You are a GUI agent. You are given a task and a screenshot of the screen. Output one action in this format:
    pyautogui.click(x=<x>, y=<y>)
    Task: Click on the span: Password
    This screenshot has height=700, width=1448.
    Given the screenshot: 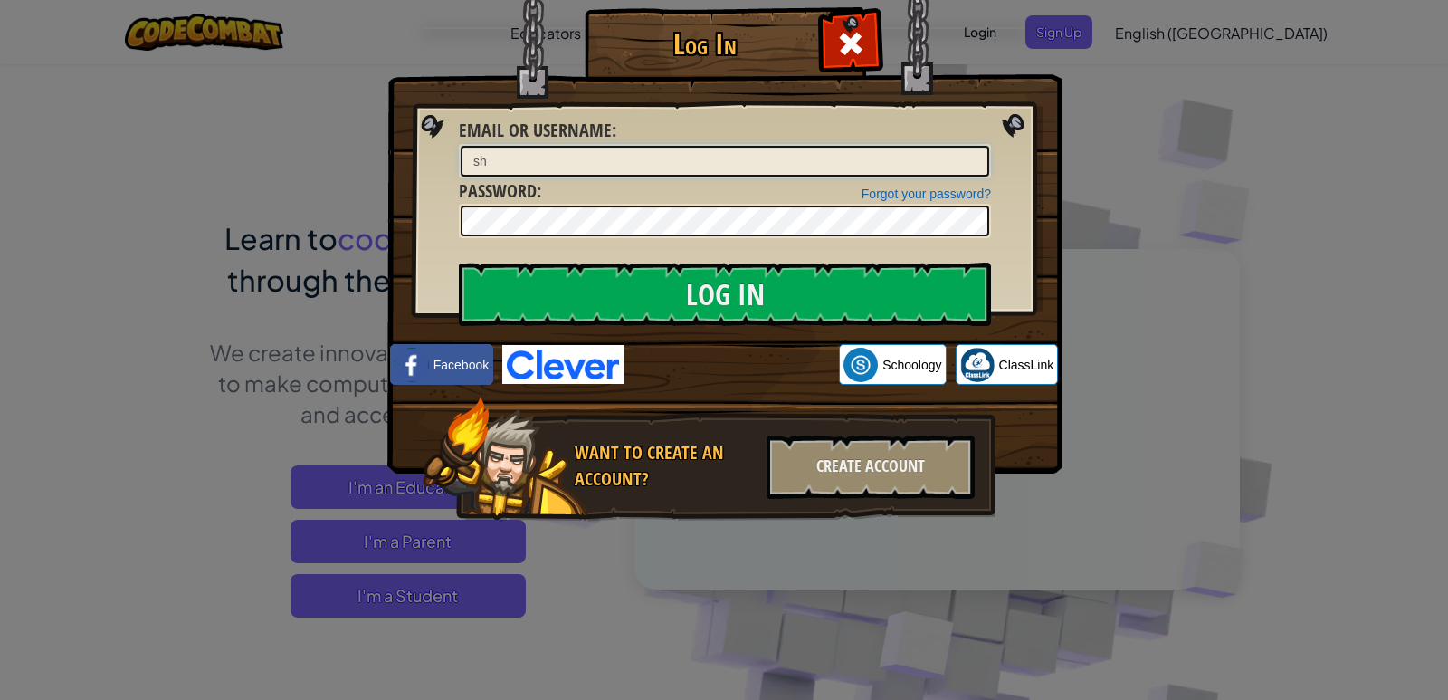 What is the action you would take?
    pyautogui.click(x=498, y=190)
    